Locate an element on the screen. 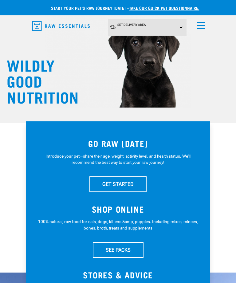 The height and width of the screenshot is (283, 236). img: van-moving.png is located at coordinates (113, 27).